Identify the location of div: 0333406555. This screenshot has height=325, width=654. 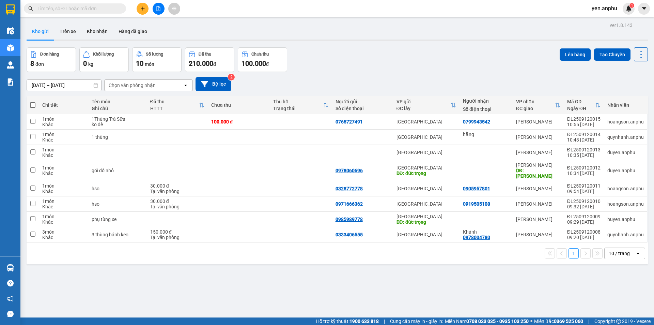
(349, 234).